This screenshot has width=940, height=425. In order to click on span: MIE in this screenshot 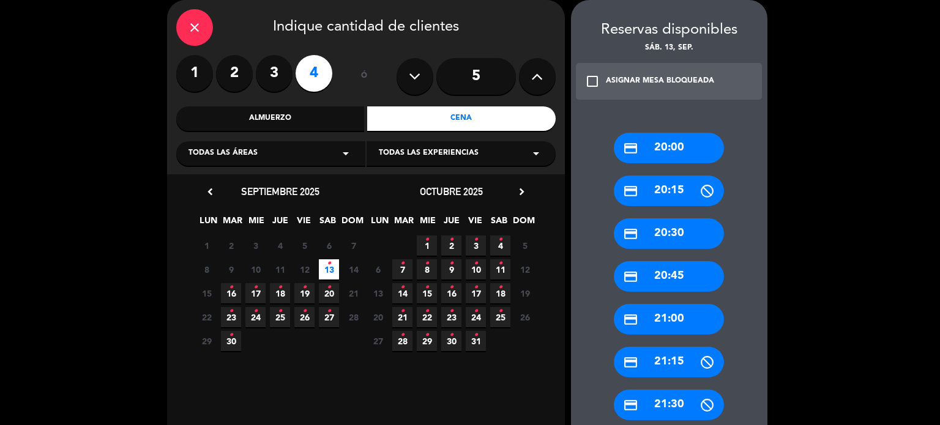, I will do `click(256, 223)`.